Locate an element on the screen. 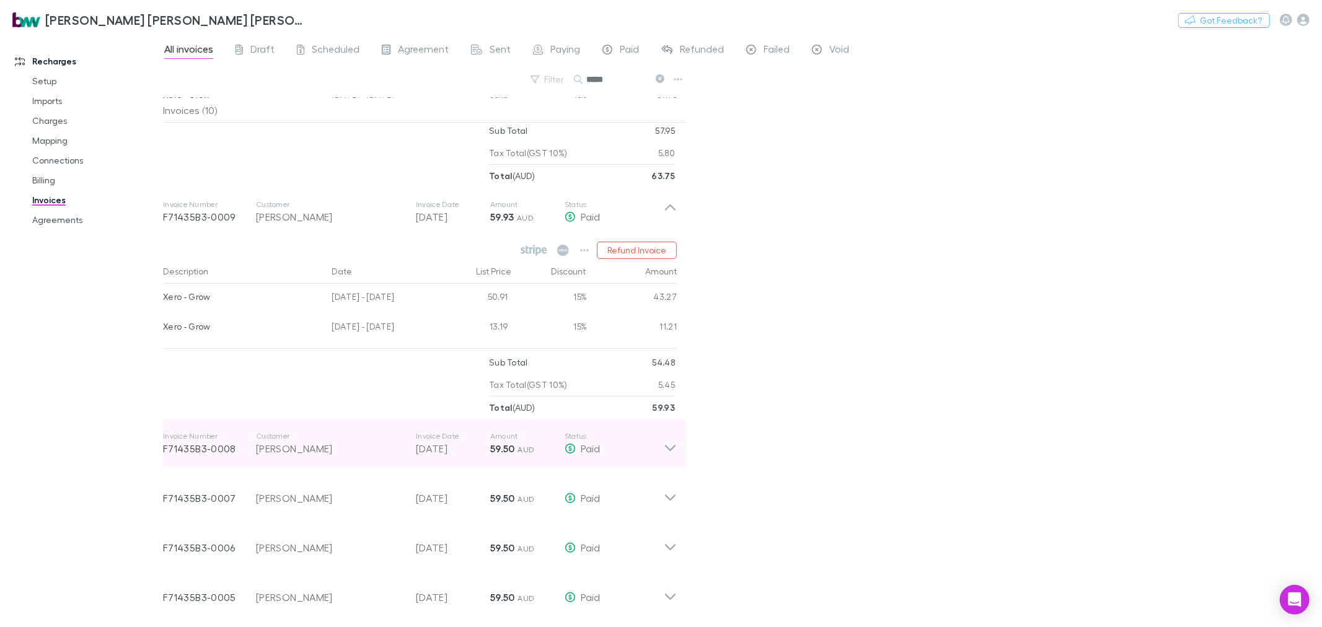  a: Invoices is located at coordinates (95, 200).